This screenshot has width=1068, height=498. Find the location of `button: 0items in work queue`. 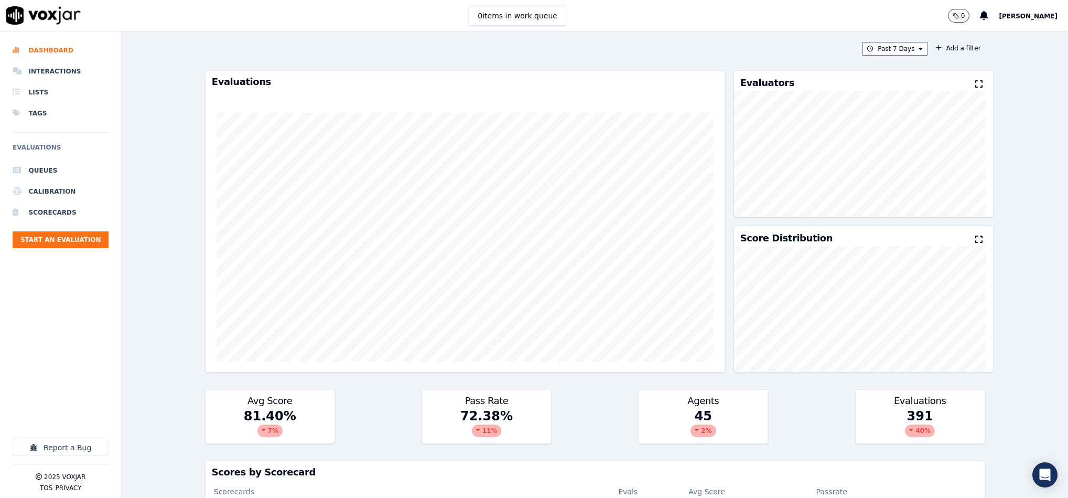

button: 0items in work queue is located at coordinates (518, 16).